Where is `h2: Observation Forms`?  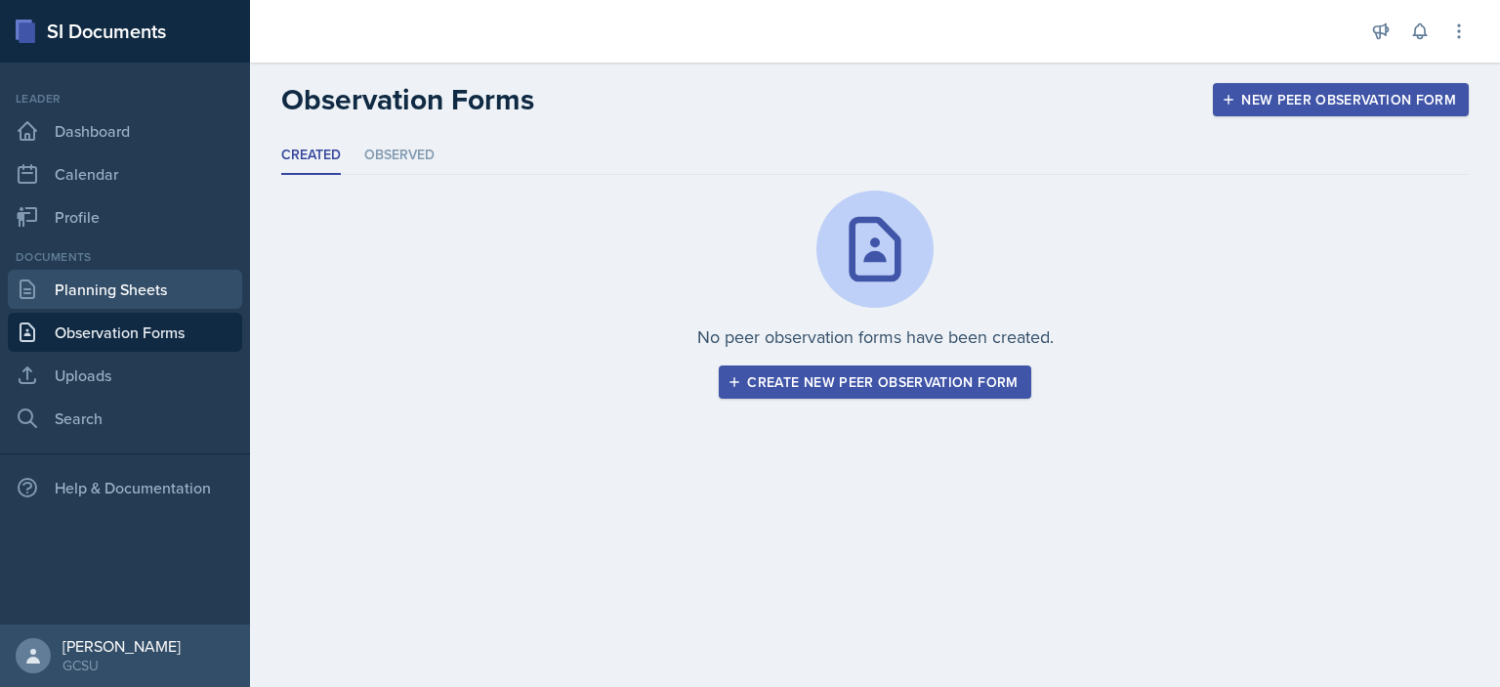 h2: Observation Forms is located at coordinates (407, 100).